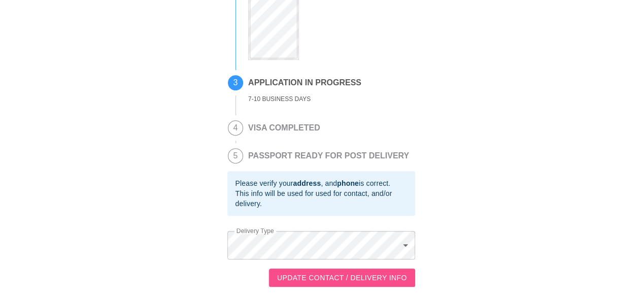 This screenshot has width=642, height=297. Describe the element at coordinates (305, 99) in the screenshot. I see `div: 7-10 BUSINESS DAYS` at that location.